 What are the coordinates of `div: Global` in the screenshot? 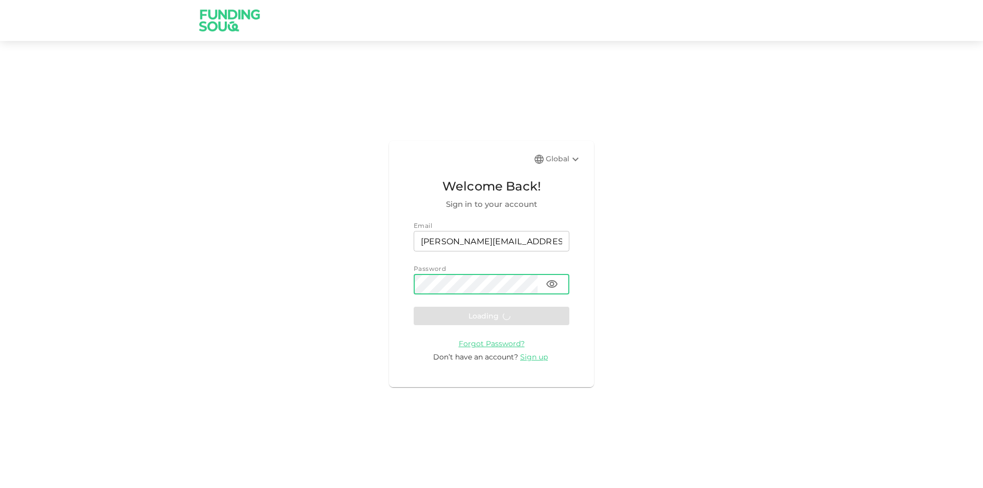 It's located at (564, 159).